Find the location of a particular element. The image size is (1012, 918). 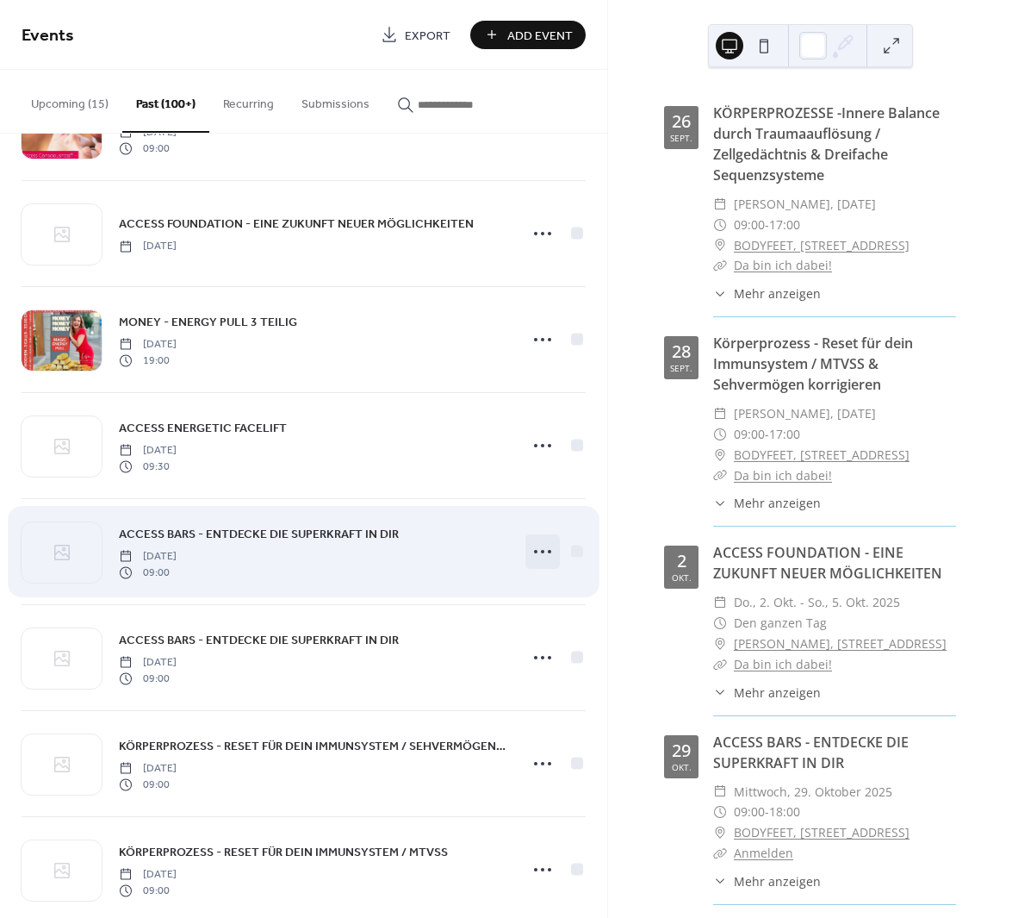

span: 09:30 is located at coordinates (147, 466).